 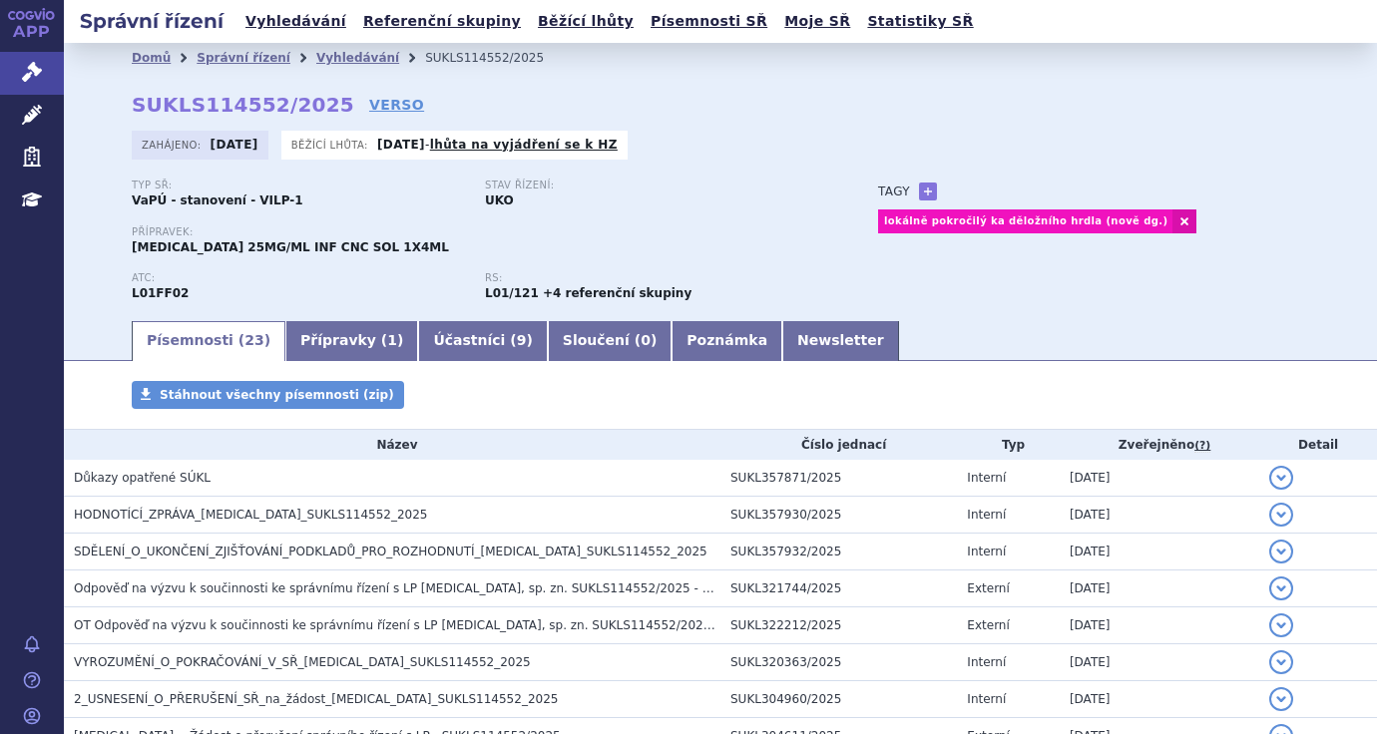 What do you see at coordinates (242, 105) in the screenshot?
I see `strong: SUKLS114552/2025` at bounding box center [242, 105].